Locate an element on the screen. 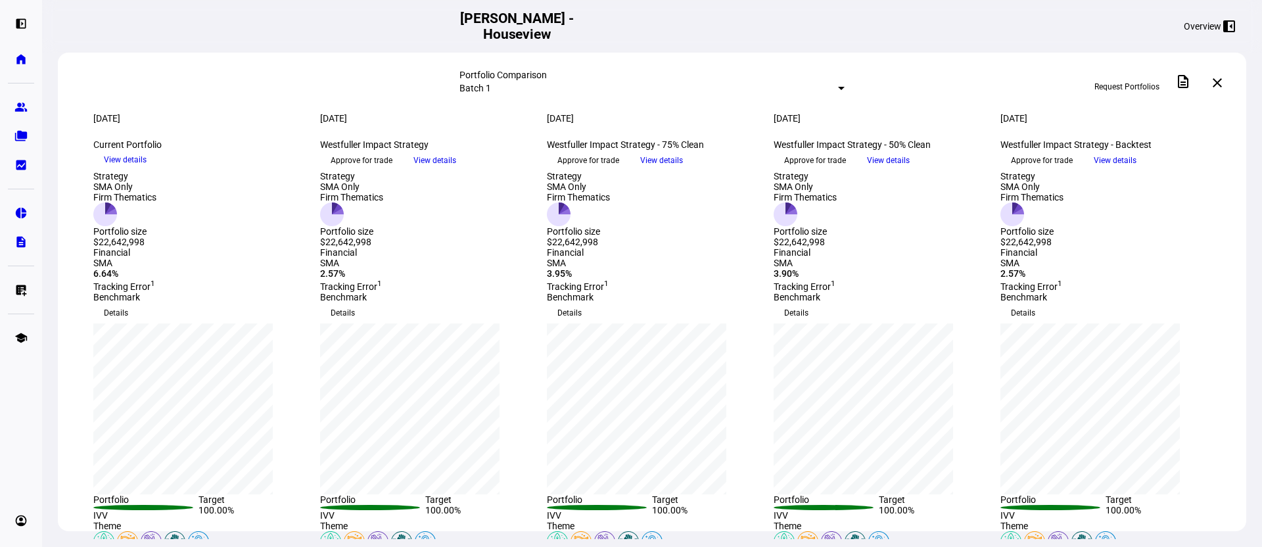  eth-mat-symbol: bid_landscape is located at coordinates (21, 165).